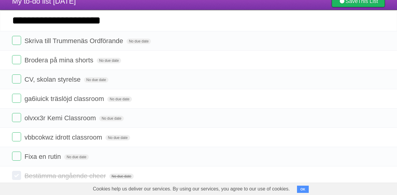  Describe the element at coordinates (64, 137) in the screenshot. I see `span: vbbcokwz idrott classroom` at that location.